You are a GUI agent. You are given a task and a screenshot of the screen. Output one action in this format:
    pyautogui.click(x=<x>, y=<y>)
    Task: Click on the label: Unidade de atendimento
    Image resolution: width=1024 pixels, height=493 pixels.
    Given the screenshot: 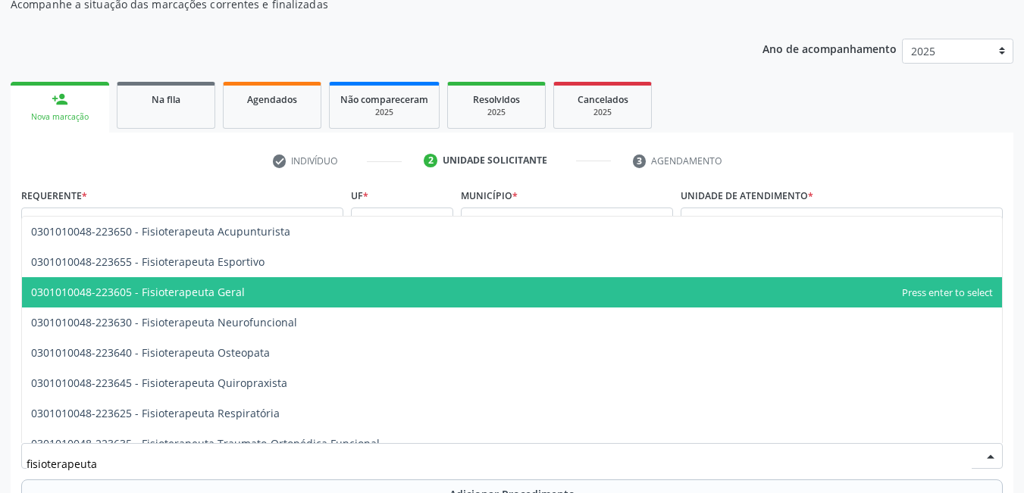 What is the action you would take?
    pyautogui.click(x=746, y=195)
    